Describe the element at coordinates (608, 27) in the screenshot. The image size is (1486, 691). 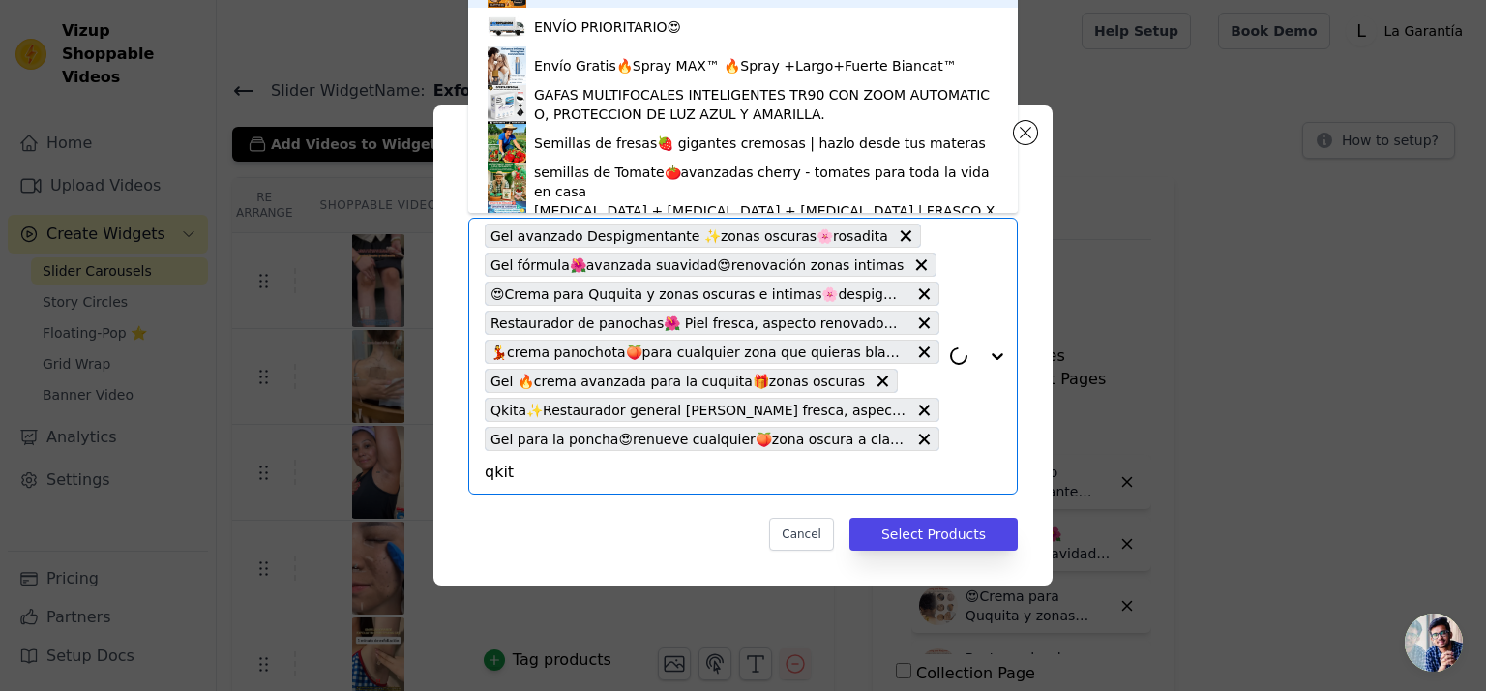
I see `div: ENVÍO PRIORITARIO😍` at that location.